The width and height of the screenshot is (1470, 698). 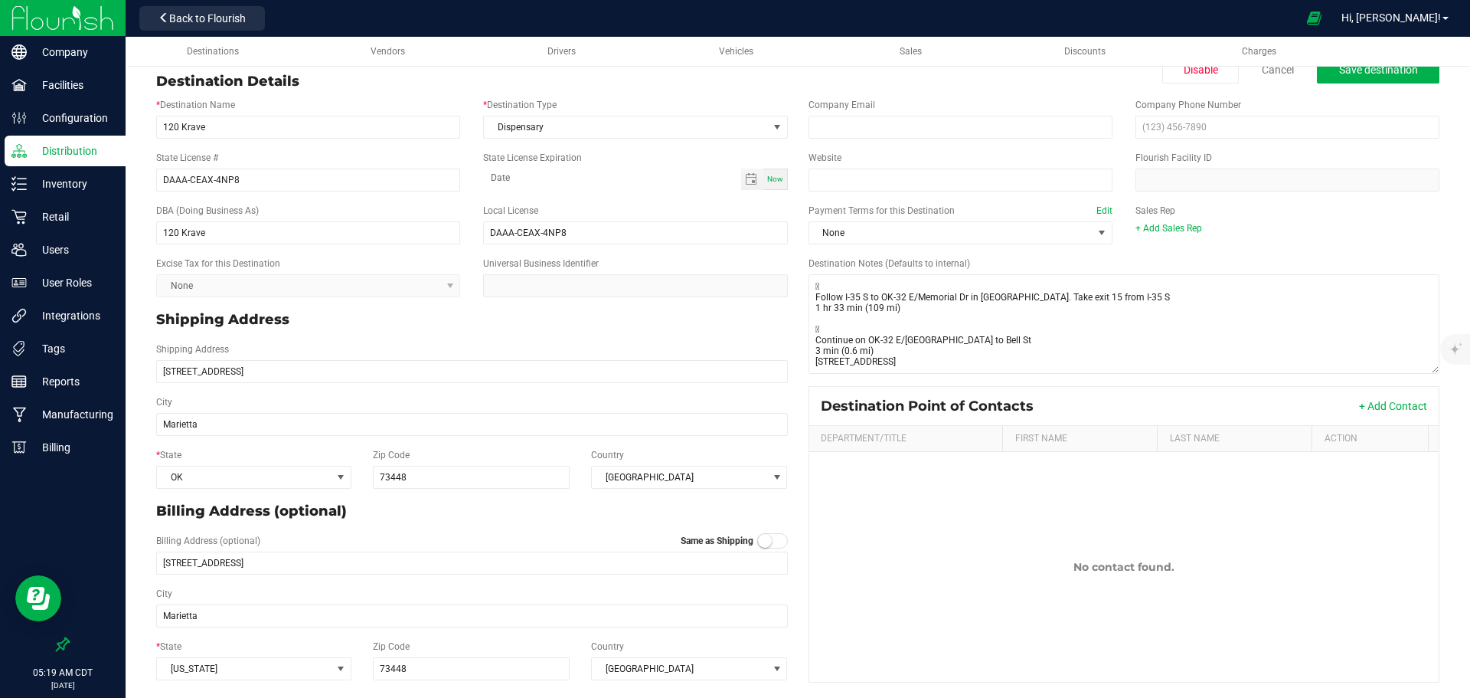 What do you see at coordinates (825, 158) in the screenshot?
I see `label: Website` at bounding box center [825, 158].